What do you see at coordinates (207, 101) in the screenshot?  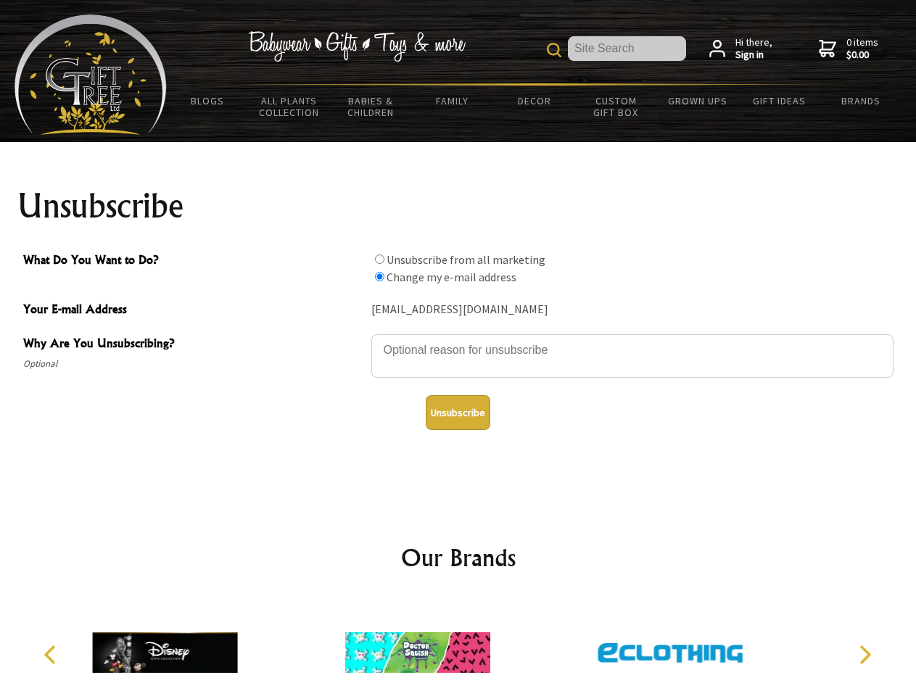 I see `a: BLOGS` at bounding box center [207, 101].